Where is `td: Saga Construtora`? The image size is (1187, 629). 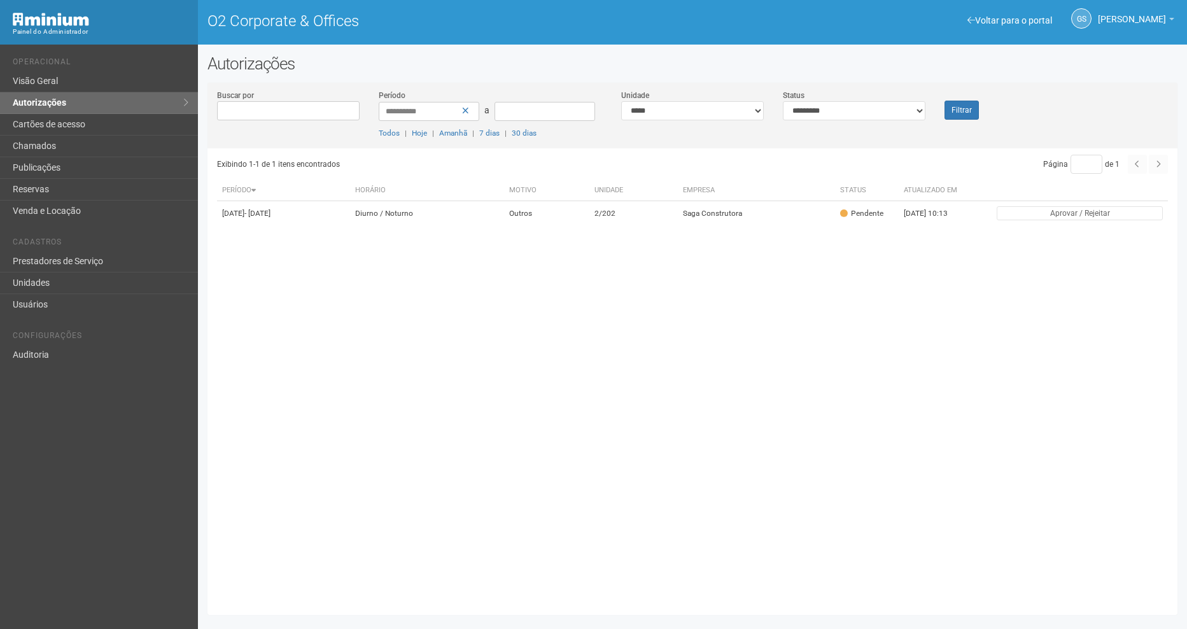 td: Saga Construtora is located at coordinates (756, 213).